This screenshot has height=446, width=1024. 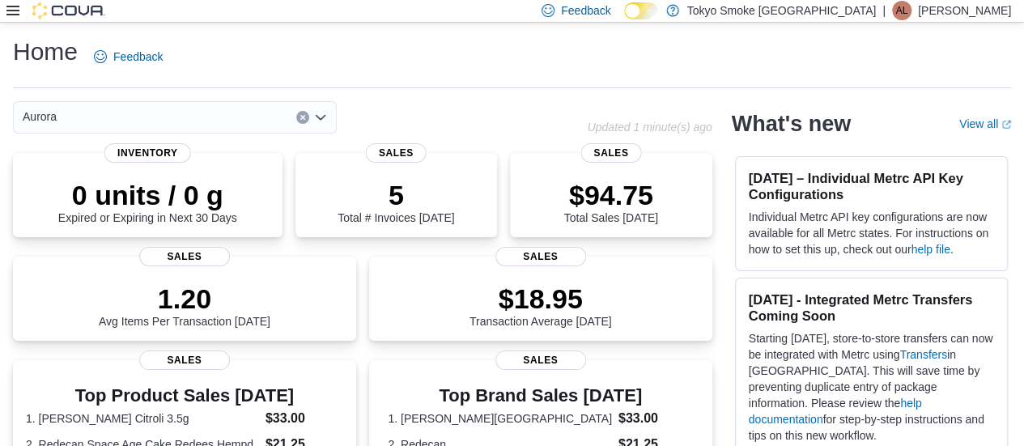 What do you see at coordinates (147, 195) in the screenshot?
I see `p: 0 units / 0 g` at bounding box center [147, 195].